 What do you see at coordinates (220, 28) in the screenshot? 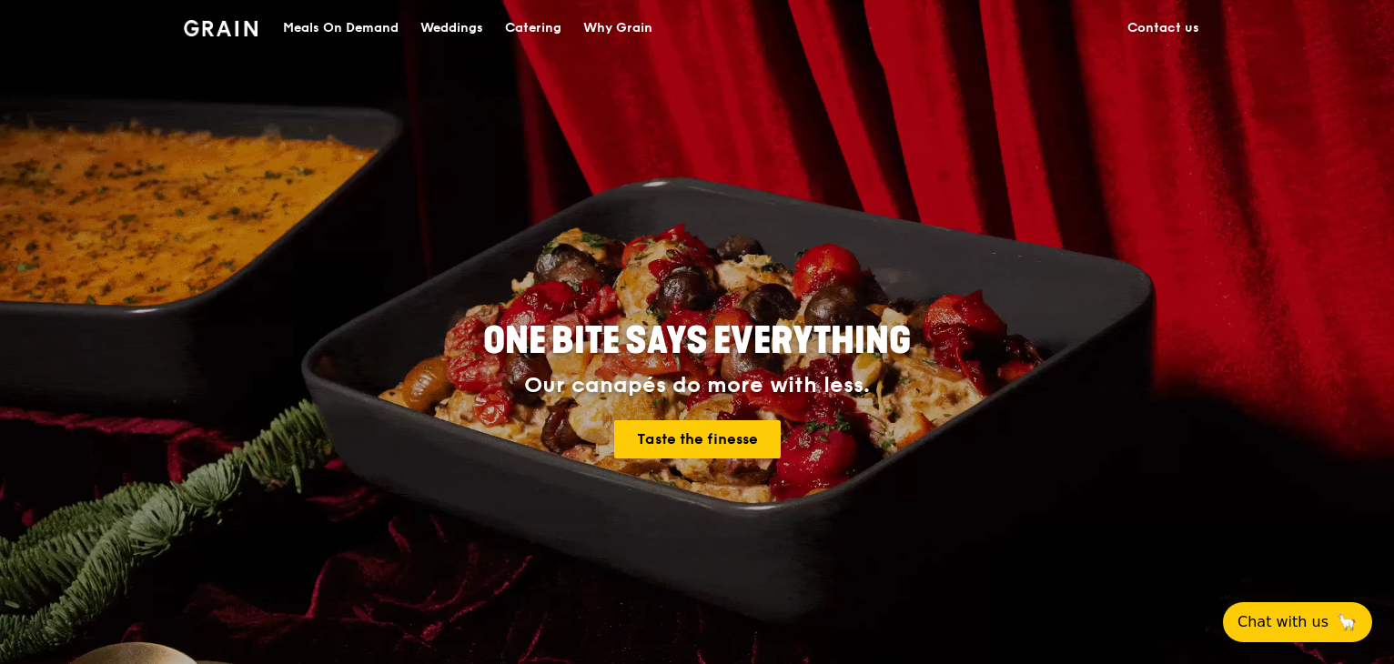
I see `img: Grain` at bounding box center [220, 28].